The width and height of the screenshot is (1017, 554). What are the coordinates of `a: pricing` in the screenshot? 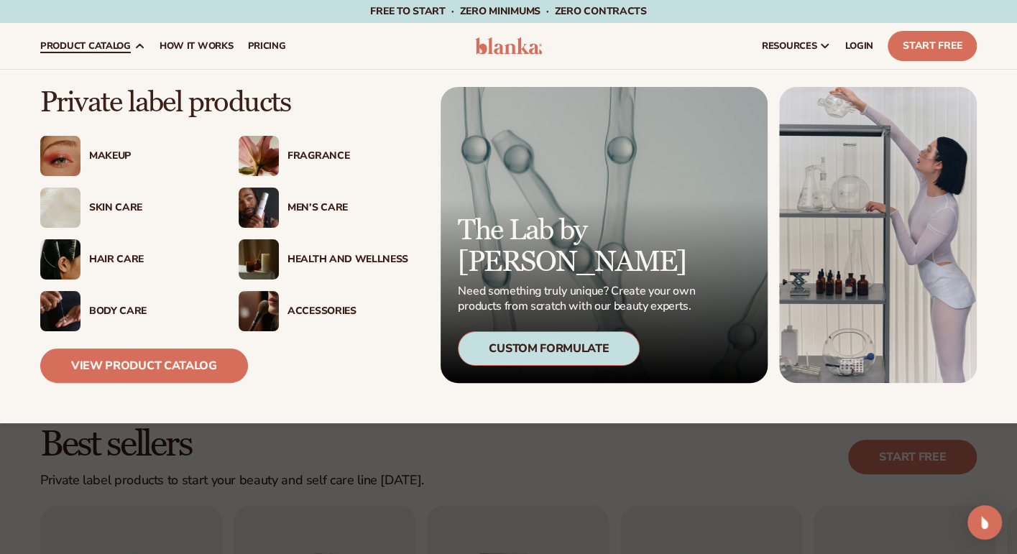 It's located at (266, 46).